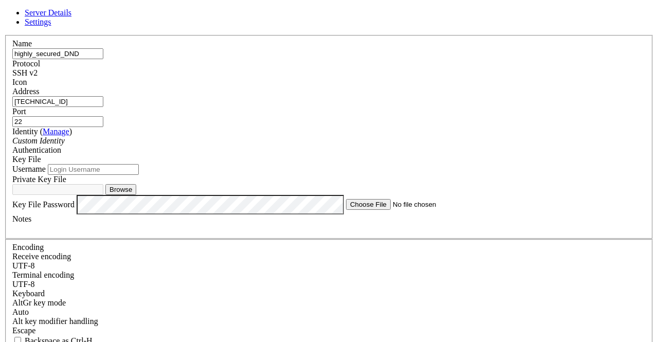  What do you see at coordinates (24, 330) in the screenshot?
I see `span: Escape` at bounding box center [24, 330].